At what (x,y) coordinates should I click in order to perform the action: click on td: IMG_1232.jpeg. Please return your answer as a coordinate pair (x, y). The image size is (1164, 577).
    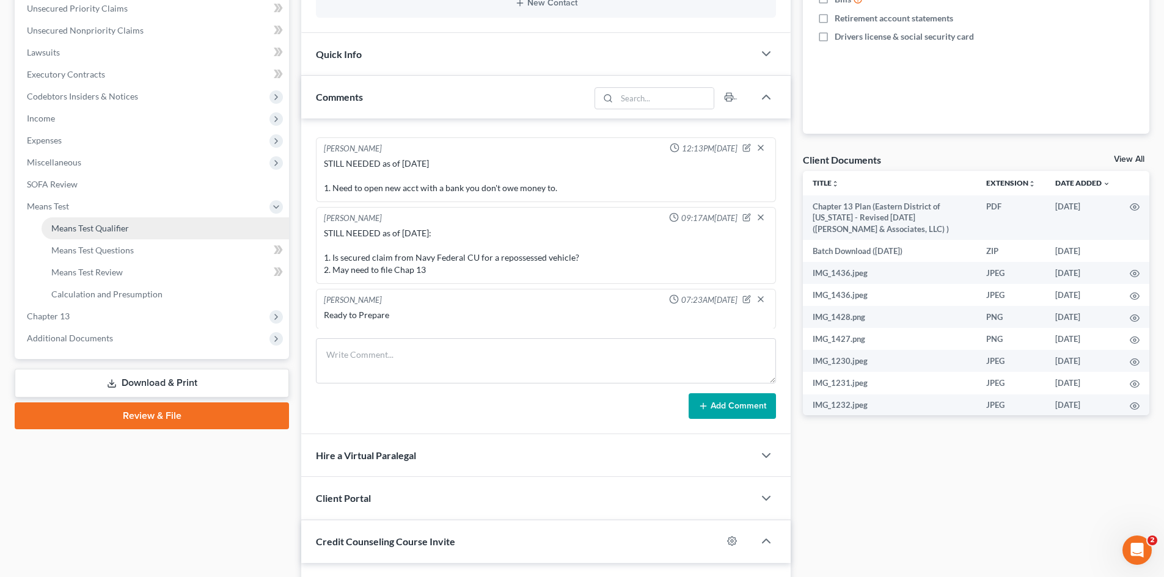
    Looking at the image, I should click on (889, 406).